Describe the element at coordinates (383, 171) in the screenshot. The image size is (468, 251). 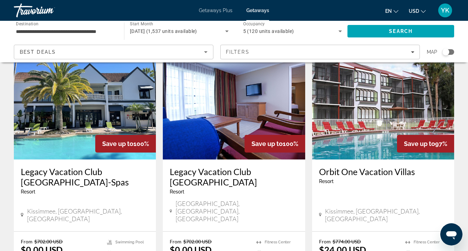
I see `h3: Orbit One Vacation Villas` at that location.